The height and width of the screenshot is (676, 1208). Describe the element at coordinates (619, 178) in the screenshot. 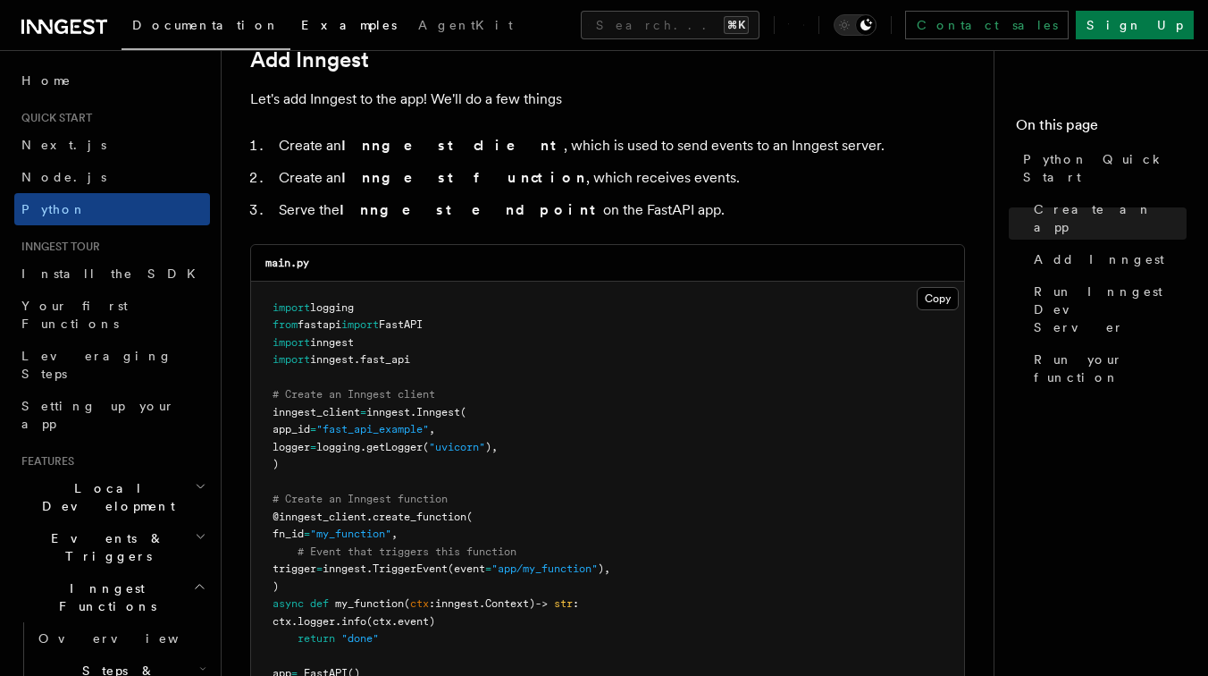

I see `li: Create an , which receives events.` at that location.